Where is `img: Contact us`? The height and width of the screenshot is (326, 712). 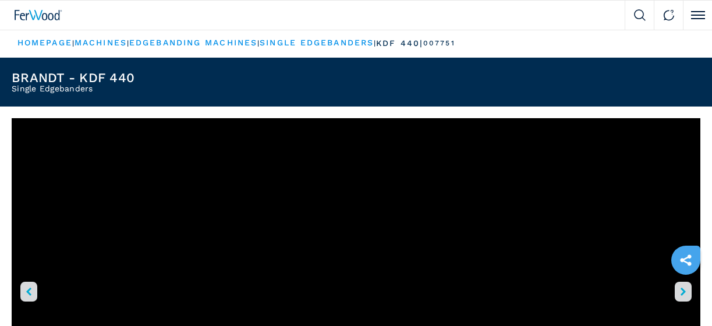 img: Contact us is located at coordinates (669, 15).